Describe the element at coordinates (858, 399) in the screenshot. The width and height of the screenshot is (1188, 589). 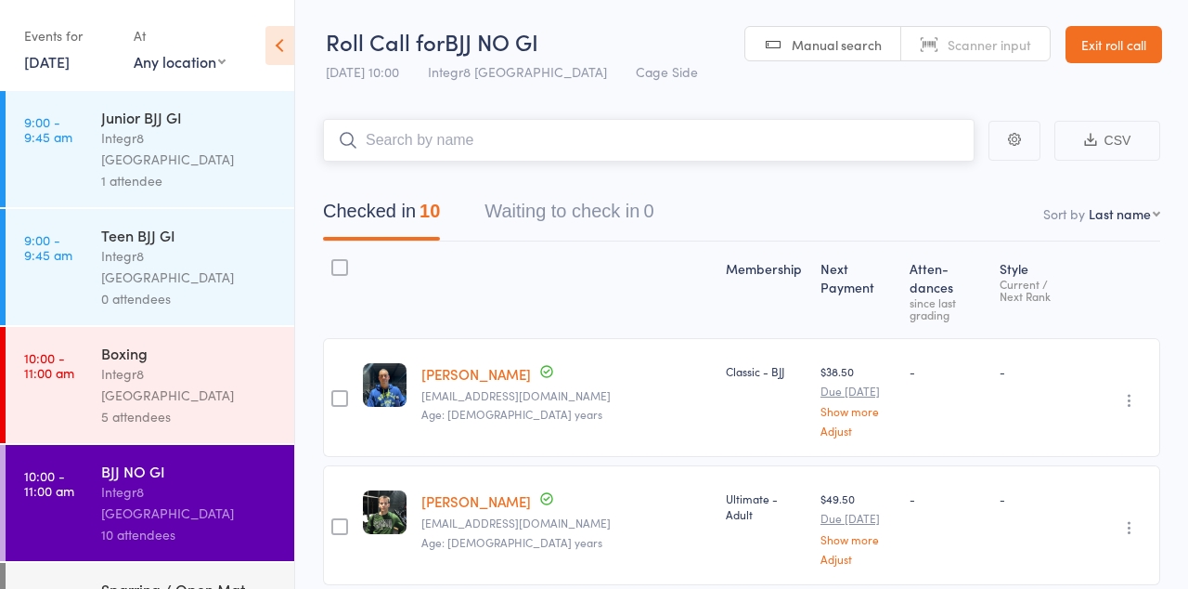
I see `div: $38.50` at that location.